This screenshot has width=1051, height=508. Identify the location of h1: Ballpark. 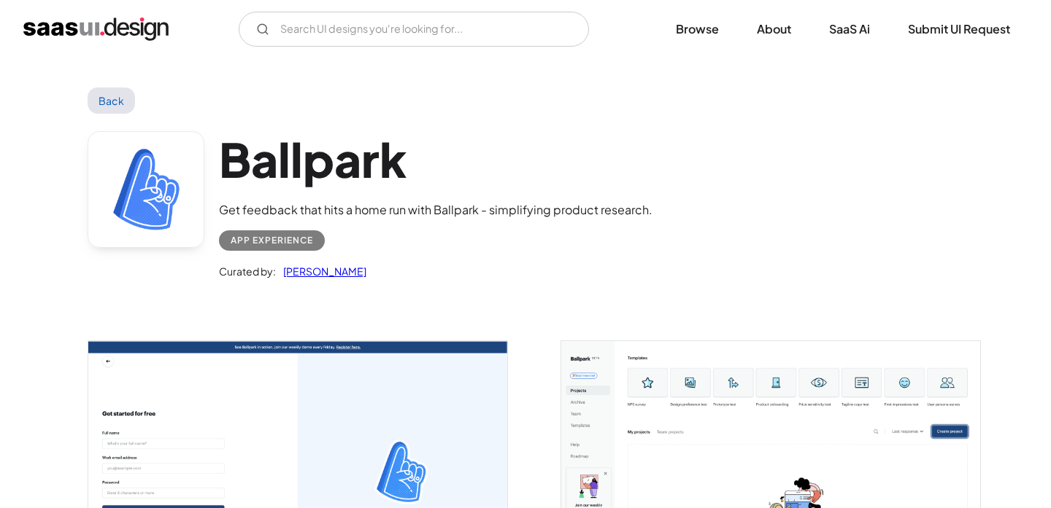
(436, 159).